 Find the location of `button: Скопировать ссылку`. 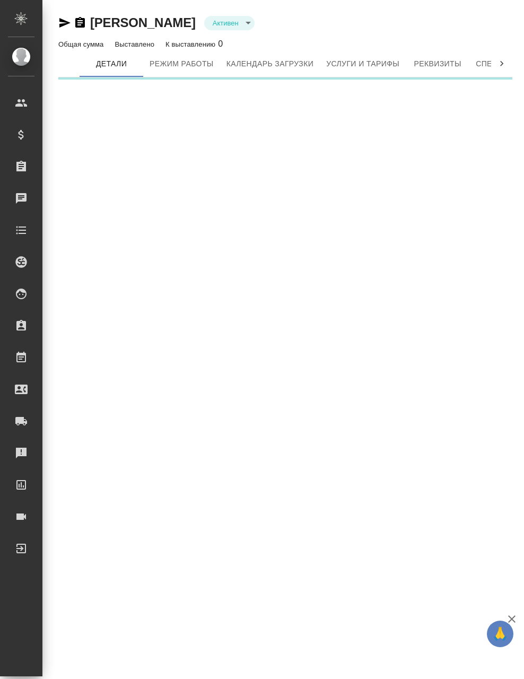

button: Скопировать ссылку is located at coordinates (80, 23).